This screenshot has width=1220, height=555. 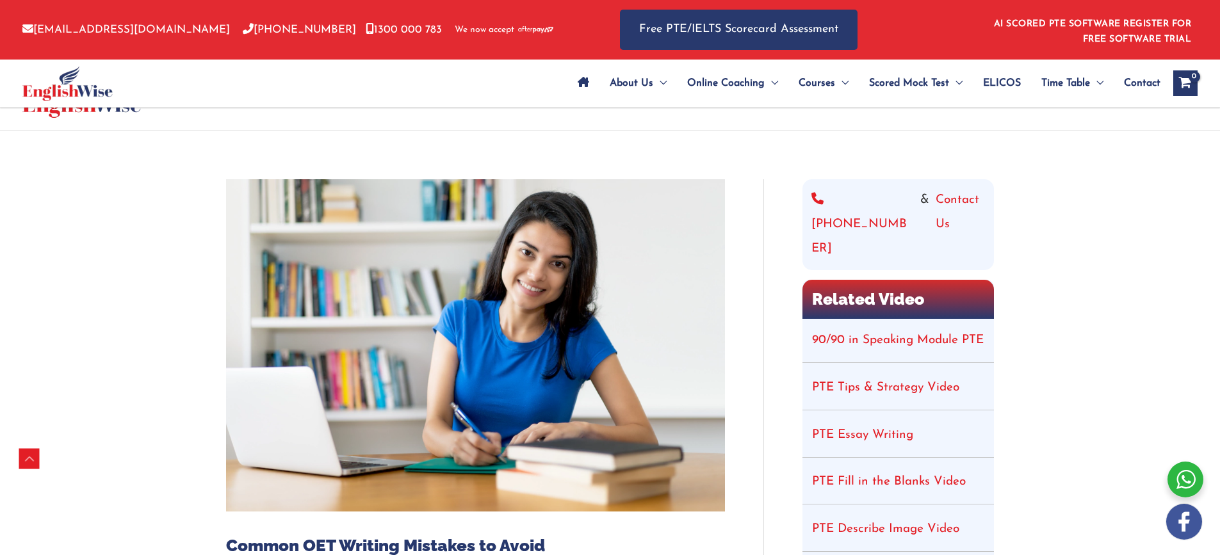 What do you see at coordinates (739, 29) in the screenshot?
I see `a: Free PTE/IELTS Scorecard Assessment` at bounding box center [739, 29].